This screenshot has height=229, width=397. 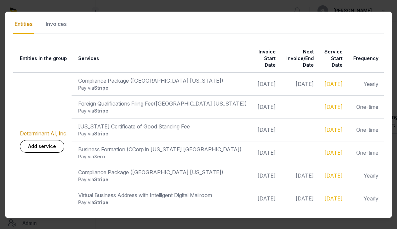 What do you see at coordinates (99, 156) in the screenshot?
I see `span: Xero` at bounding box center [99, 156].